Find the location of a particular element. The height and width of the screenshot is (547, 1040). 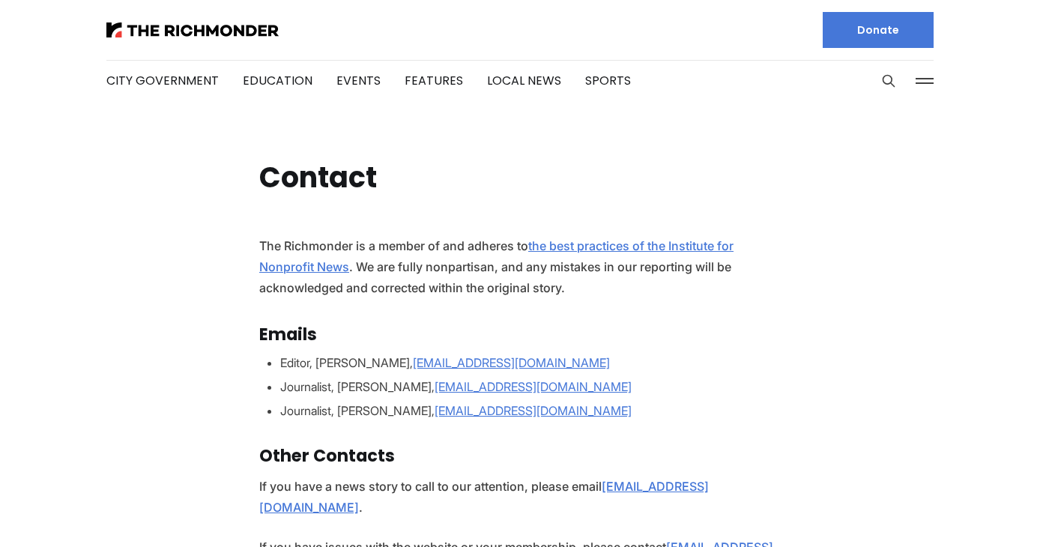

a: Sports is located at coordinates (608, 80).